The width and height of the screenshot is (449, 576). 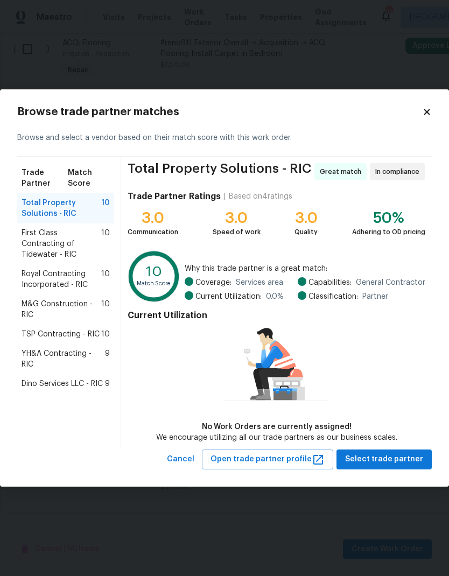 What do you see at coordinates (153, 232) in the screenshot?
I see `div: Communication` at bounding box center [153, 232].